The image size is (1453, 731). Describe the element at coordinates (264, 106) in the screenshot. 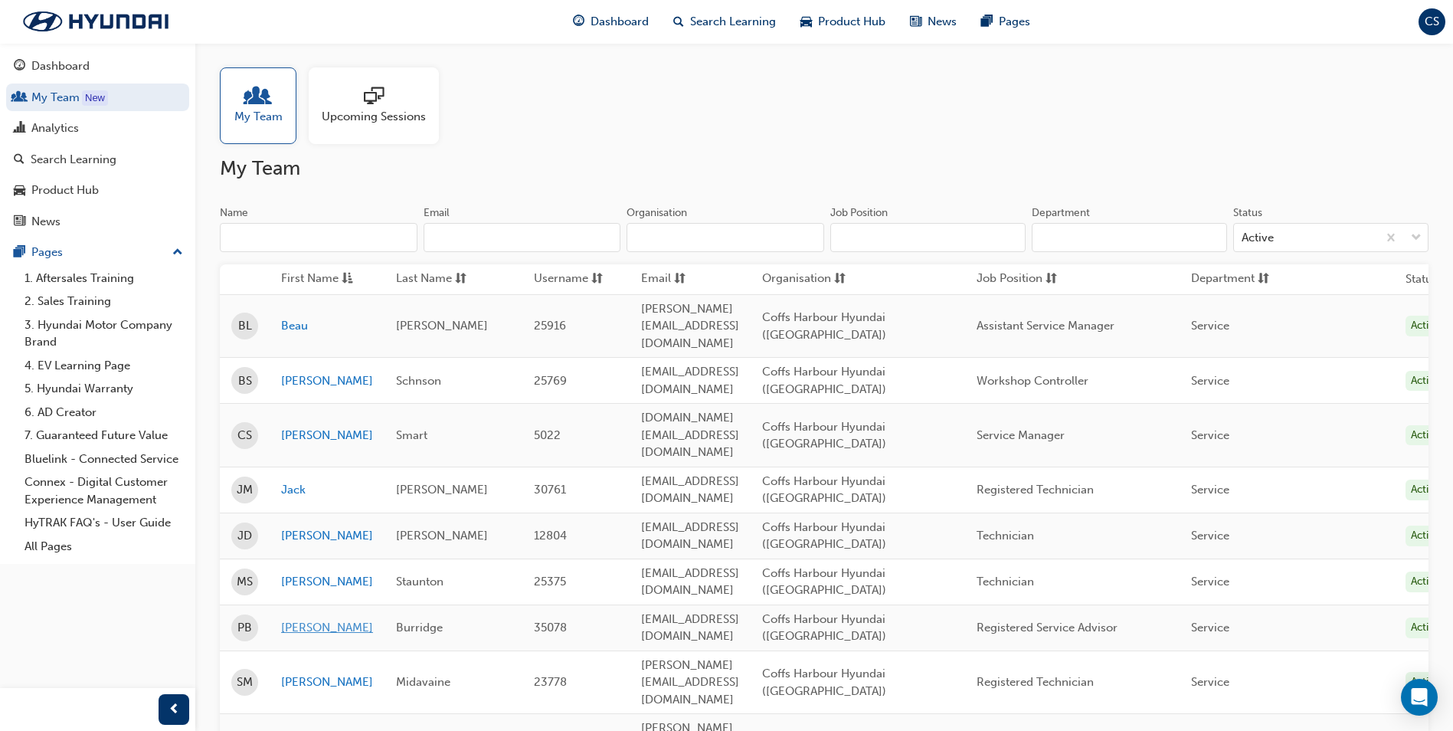

I see `a: My Team` at that location.